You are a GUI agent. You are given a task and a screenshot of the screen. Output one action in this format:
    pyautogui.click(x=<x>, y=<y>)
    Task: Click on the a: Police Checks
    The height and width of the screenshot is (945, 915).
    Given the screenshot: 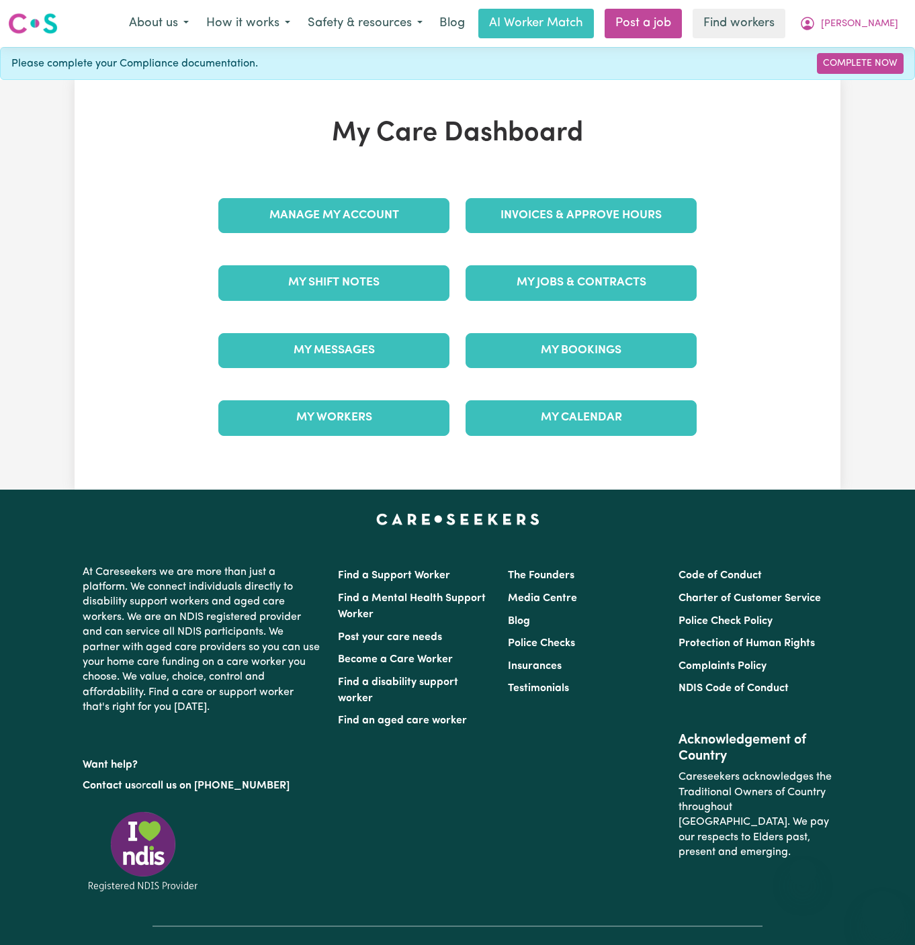 What is the action you would take?
    pyautogui.click(x=542, y=644)
    